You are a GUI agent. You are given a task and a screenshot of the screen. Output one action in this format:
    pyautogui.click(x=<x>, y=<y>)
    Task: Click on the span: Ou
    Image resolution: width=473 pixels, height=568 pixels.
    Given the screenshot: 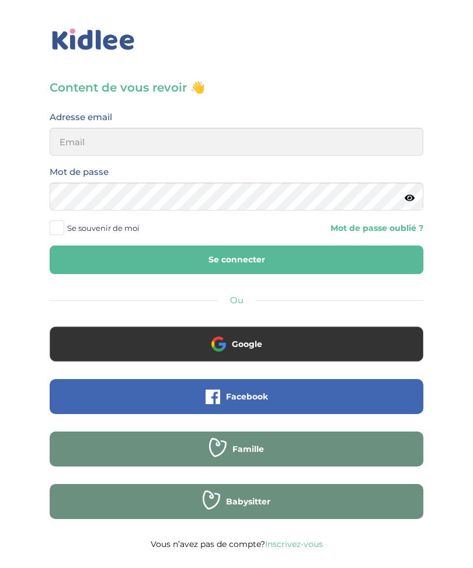 What is the action you would take?
    pyautogui.click(x=236, y=300)
    